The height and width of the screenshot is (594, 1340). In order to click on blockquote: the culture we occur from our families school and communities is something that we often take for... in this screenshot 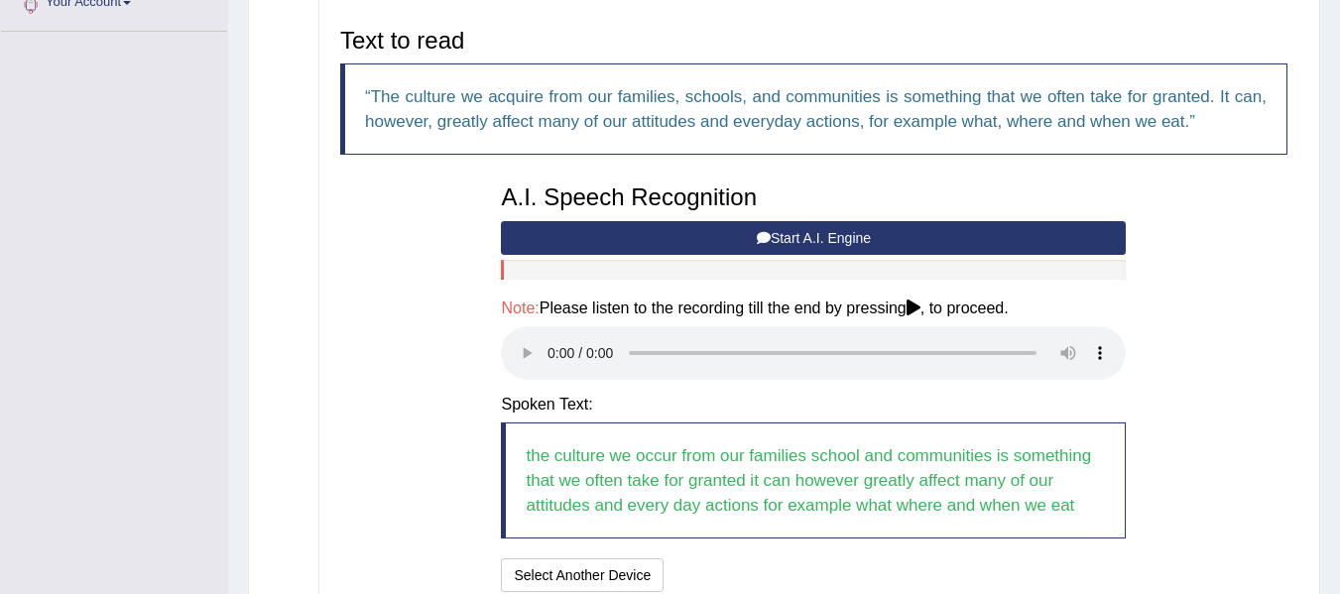, I will do `click(813, 480)`.